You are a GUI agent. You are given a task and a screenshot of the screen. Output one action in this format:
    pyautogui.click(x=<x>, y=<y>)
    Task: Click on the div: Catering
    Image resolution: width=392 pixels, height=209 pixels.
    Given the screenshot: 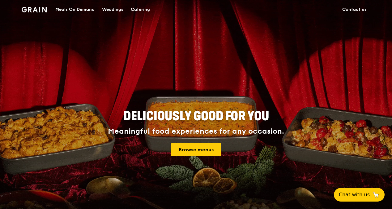 What is the action you would take?
    pyautogui.click(x=140, y=10)
    